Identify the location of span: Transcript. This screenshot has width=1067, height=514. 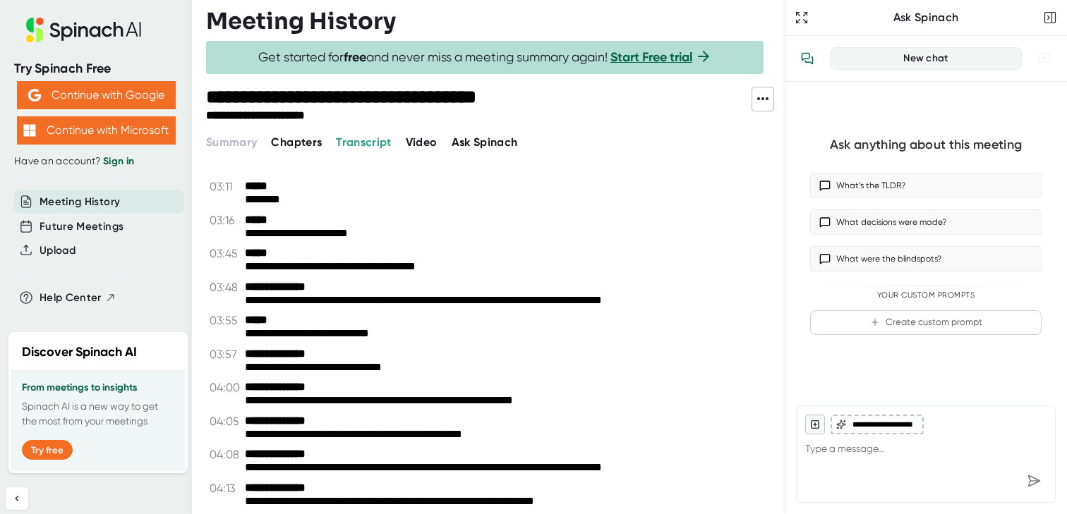
(363, 142).